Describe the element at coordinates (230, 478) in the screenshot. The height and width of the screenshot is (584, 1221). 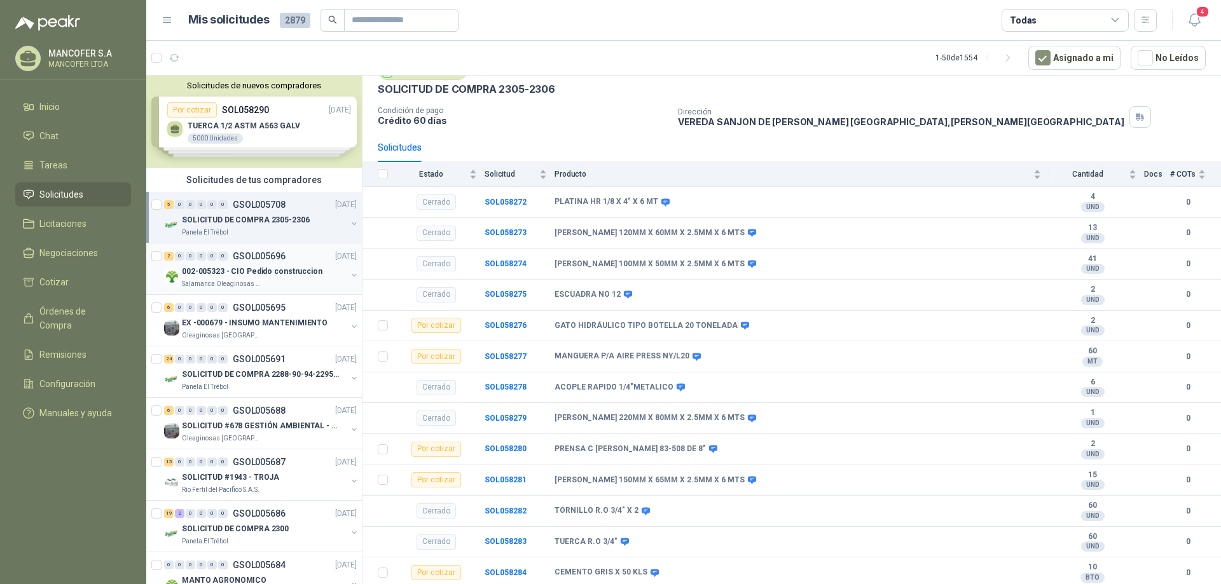
I see `p: SOLICITUD #1943 - TROJA` at that location.